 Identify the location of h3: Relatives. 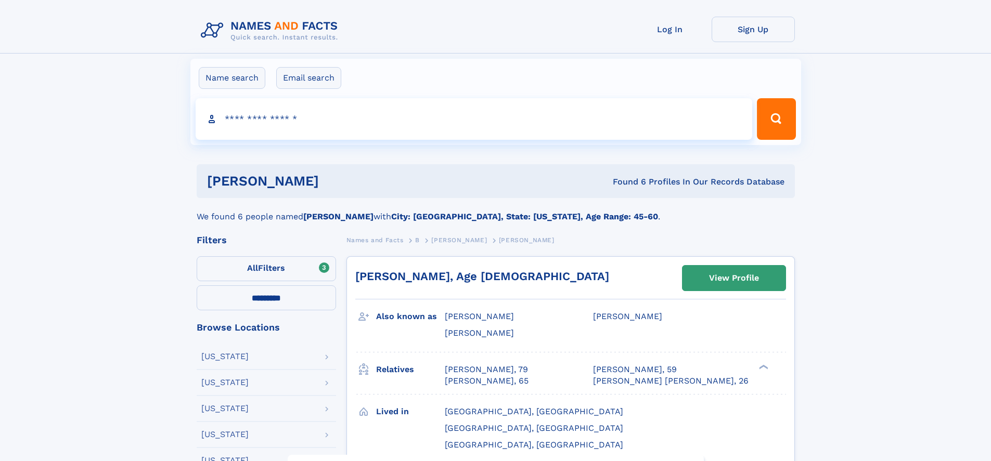
(410, 370).